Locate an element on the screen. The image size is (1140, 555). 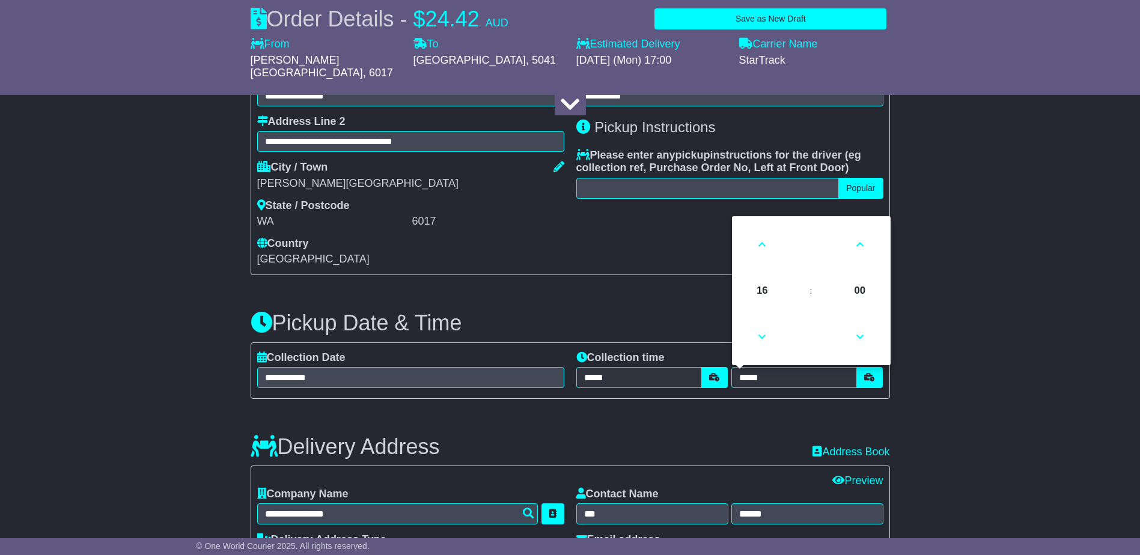
span: Pick Minute is located at coordinates (860, 291).